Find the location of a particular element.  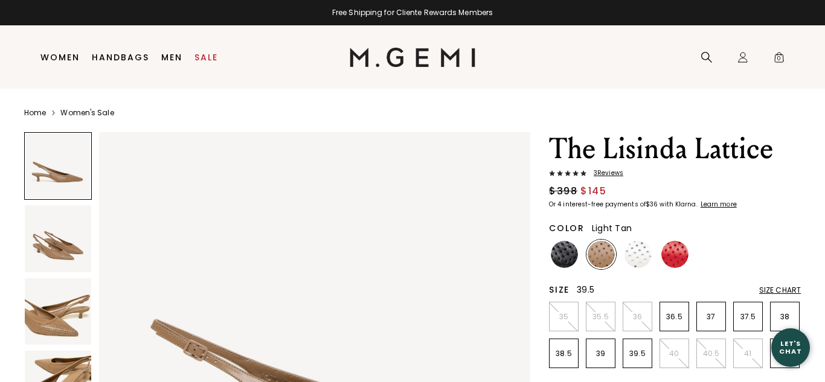

p: 36.5 is located at coordinates (674, 317).